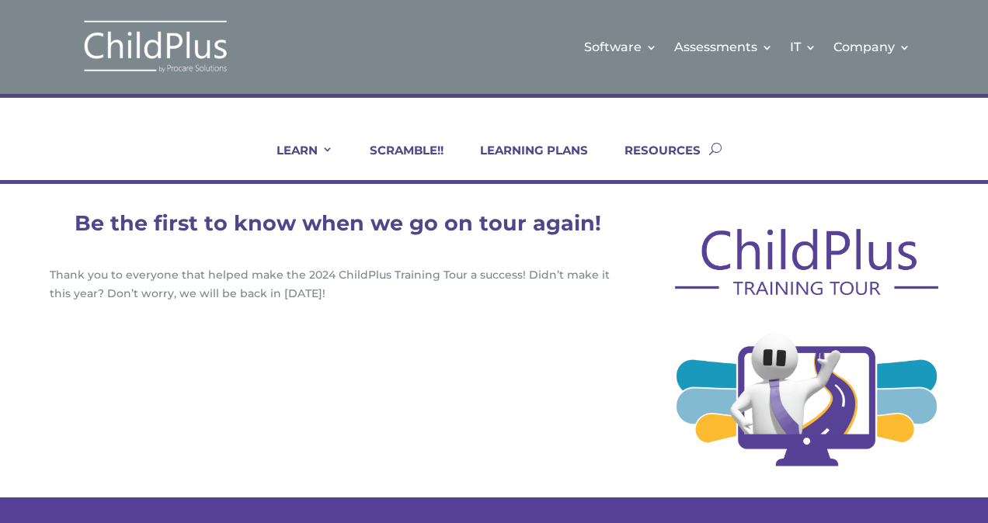 The width and height of the screenshot is (988, 523). What do you see at coordinates (652, 162) in the screenshot?
I see `a: RESOURCES` at bounding box center [652, 162].